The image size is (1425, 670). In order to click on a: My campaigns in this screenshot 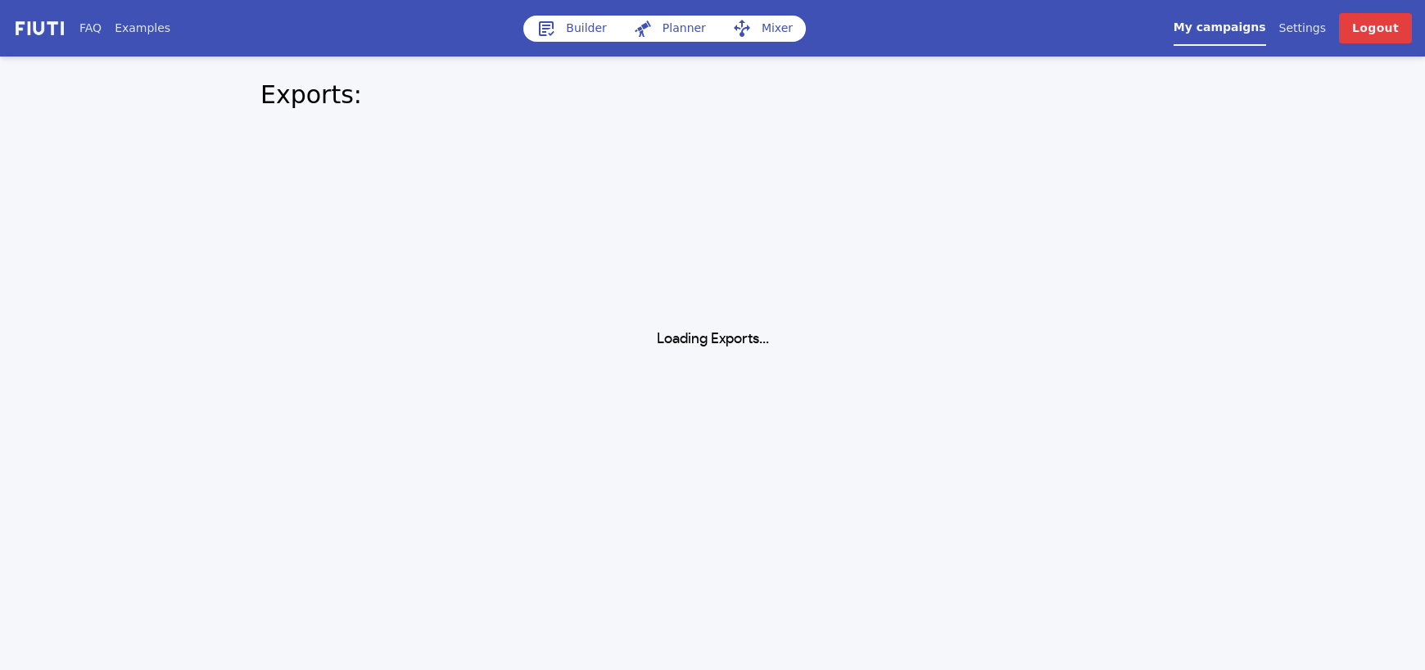, I will do `click(1220, 32)`.